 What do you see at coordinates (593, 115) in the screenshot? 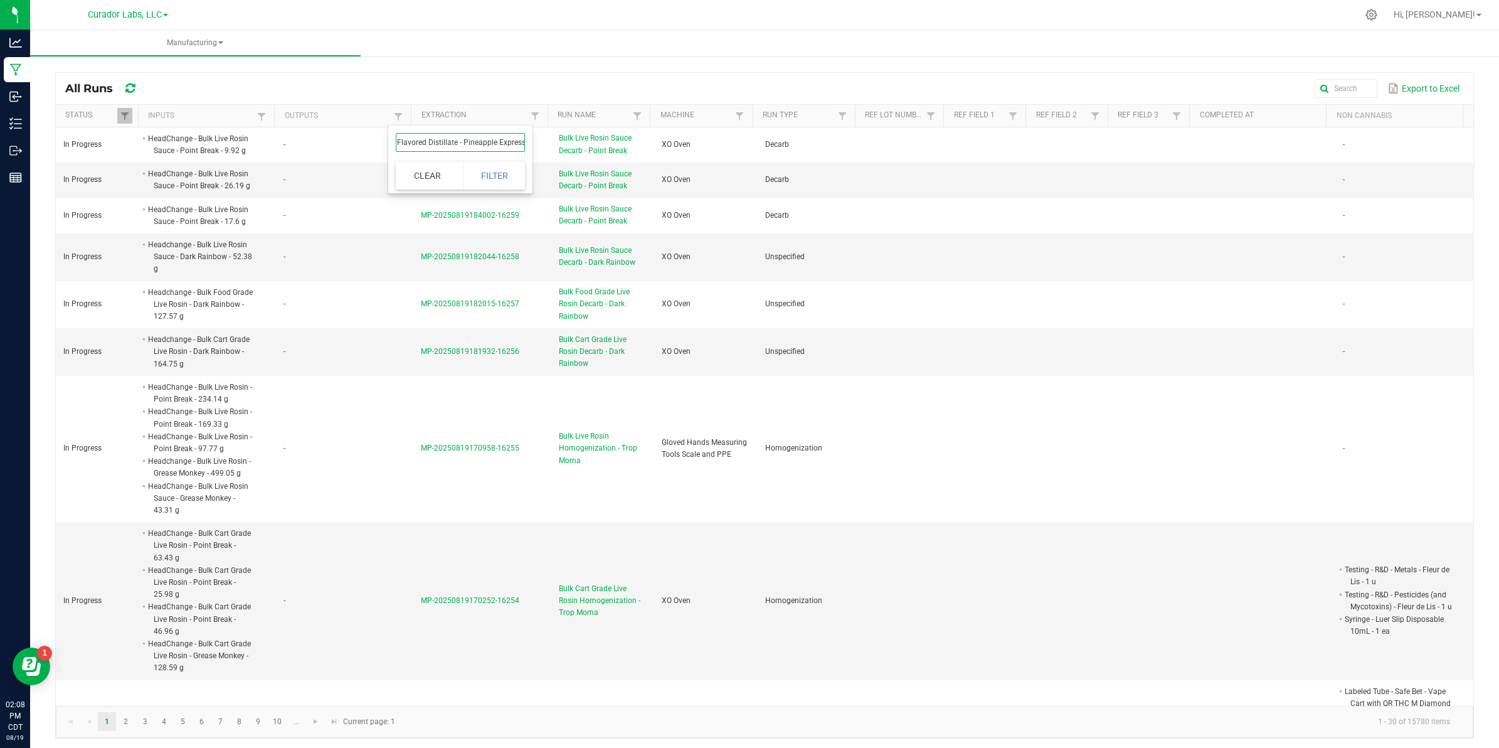
I see `a: Run NameSortable` at bounding box center [593, 115].